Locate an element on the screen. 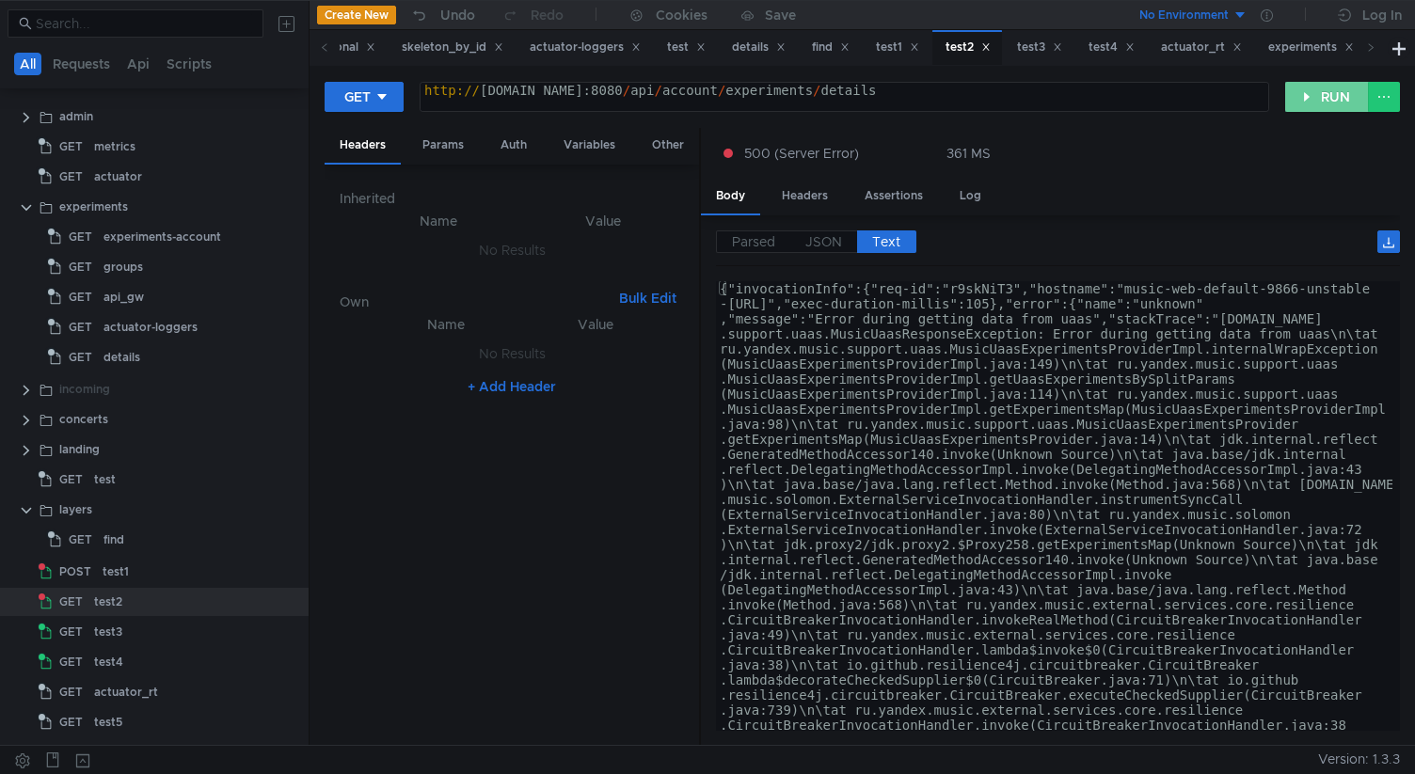  div: skeleton_by_id is located at coordinates (453, 47).